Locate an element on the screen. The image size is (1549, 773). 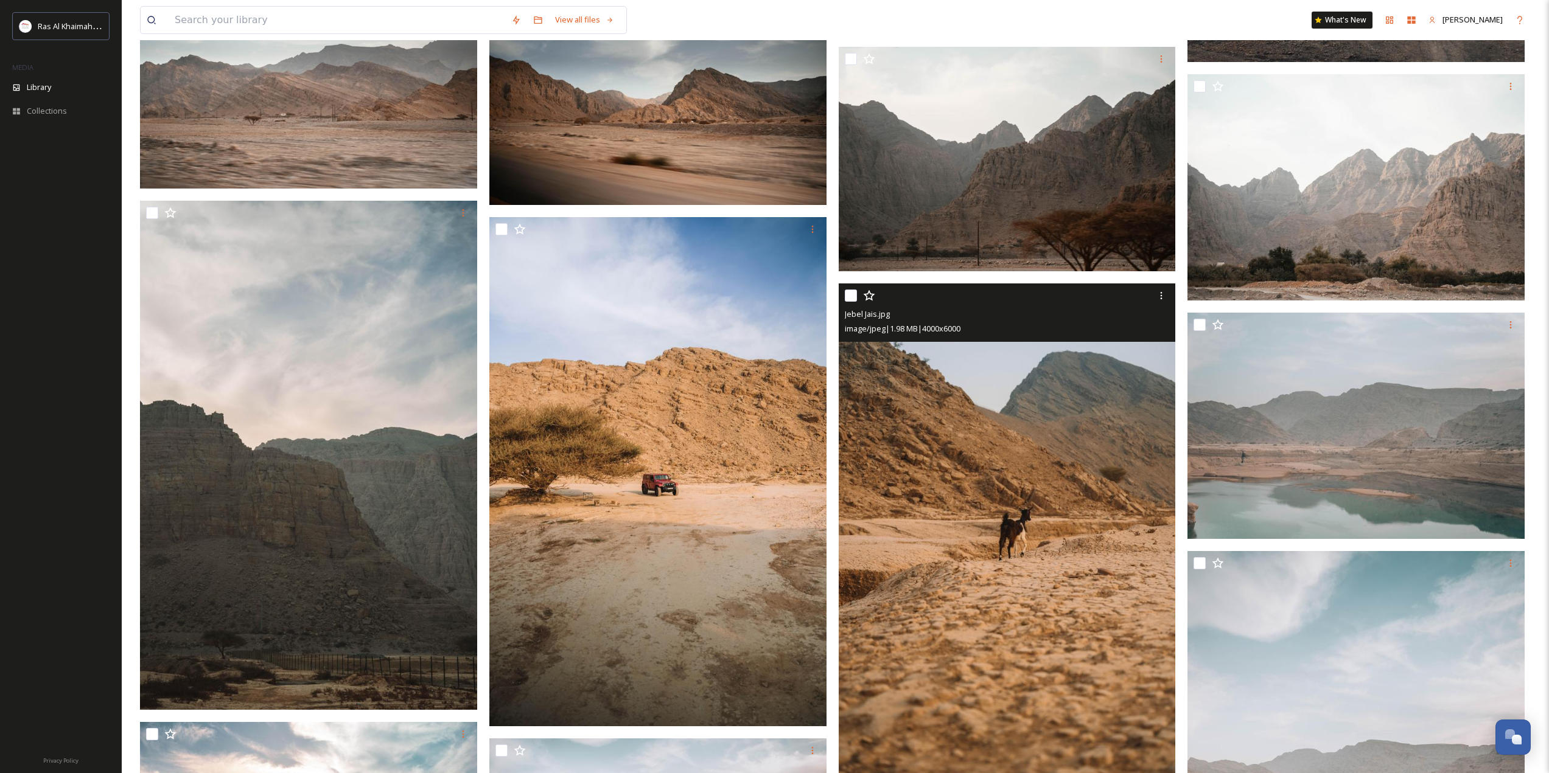
span: Ras Al Khaimah Tourism Development Authority is located at coordinates (124, 26).